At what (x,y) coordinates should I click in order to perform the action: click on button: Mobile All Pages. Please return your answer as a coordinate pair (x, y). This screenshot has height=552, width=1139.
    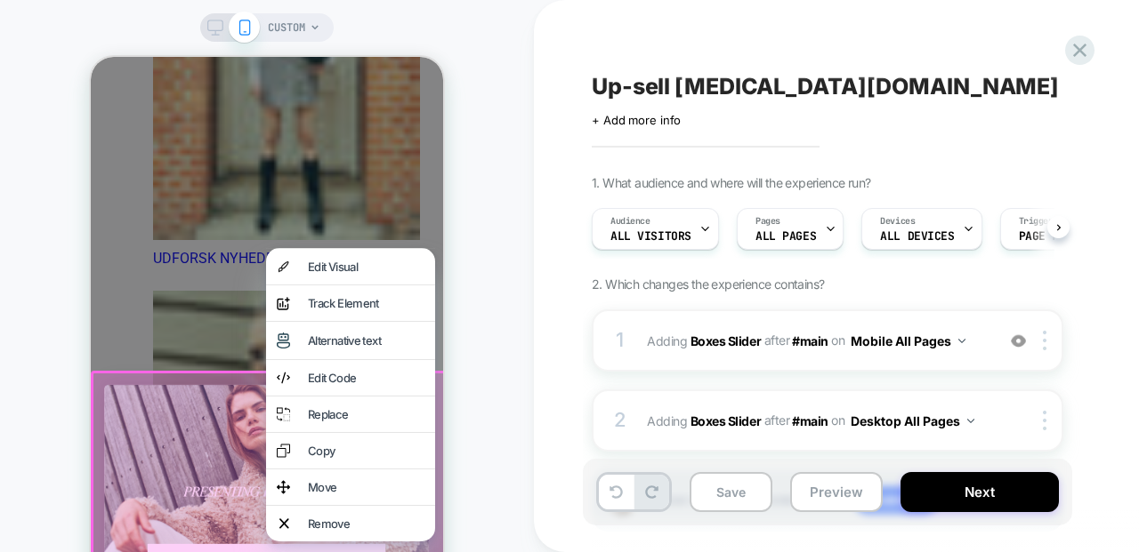
    Looking at the image, I should click on (907, 341).